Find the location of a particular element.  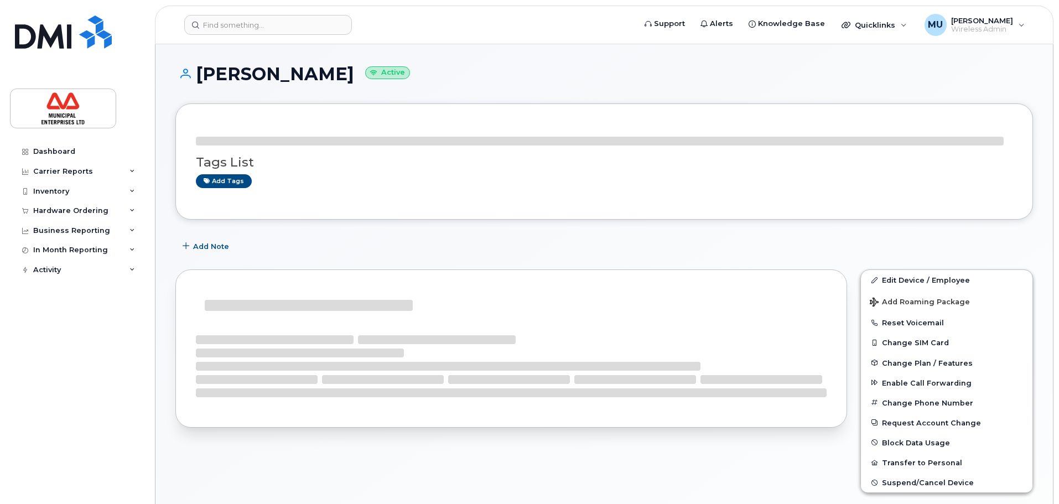

span: Suspend/Cancel Device is located at coordinates (928, 483).